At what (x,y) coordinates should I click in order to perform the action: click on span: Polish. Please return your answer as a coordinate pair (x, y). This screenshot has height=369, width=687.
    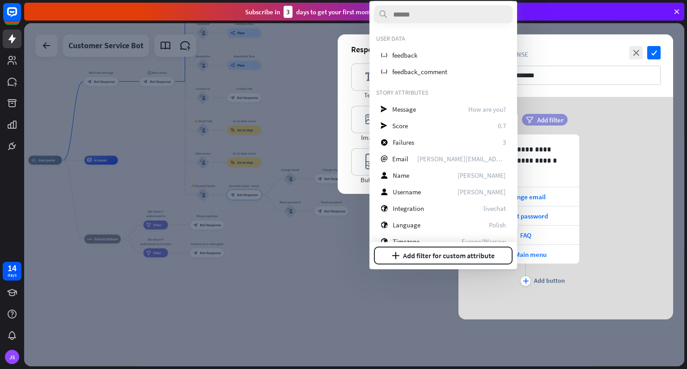
    Looking at the image, I should click on (497, 225).